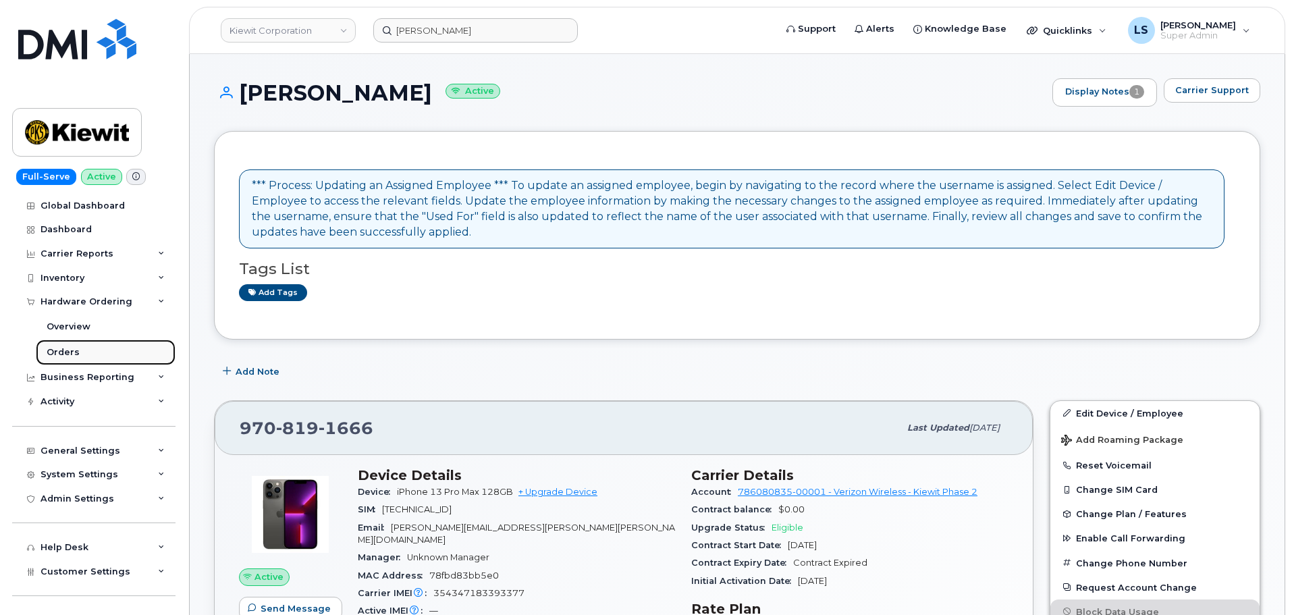 Image resolution: width=1292 pixels, height=615 pixels. What do you see at coordinates (938, 427) in the screenshot?
I see `span: Last updated` at bounding box center [938, 427].